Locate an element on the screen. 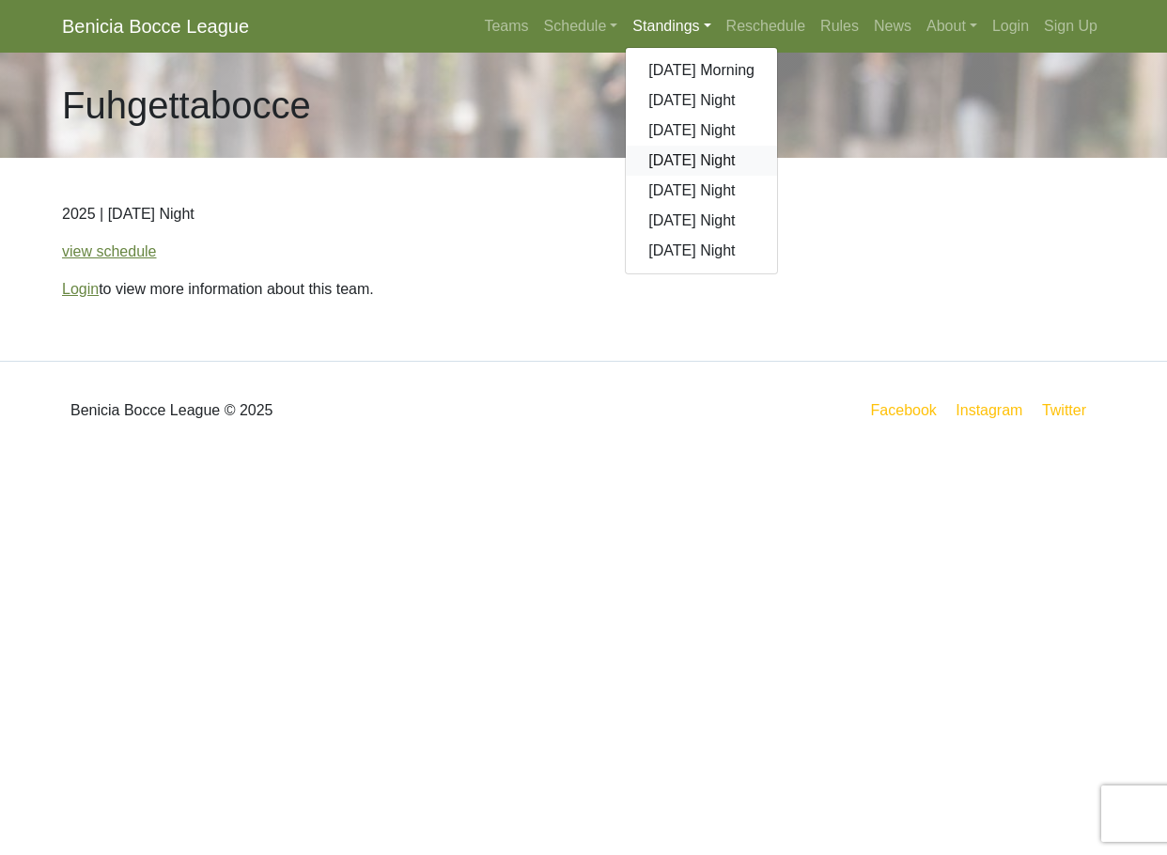  a: Teams is located at coordinates (506, 26).